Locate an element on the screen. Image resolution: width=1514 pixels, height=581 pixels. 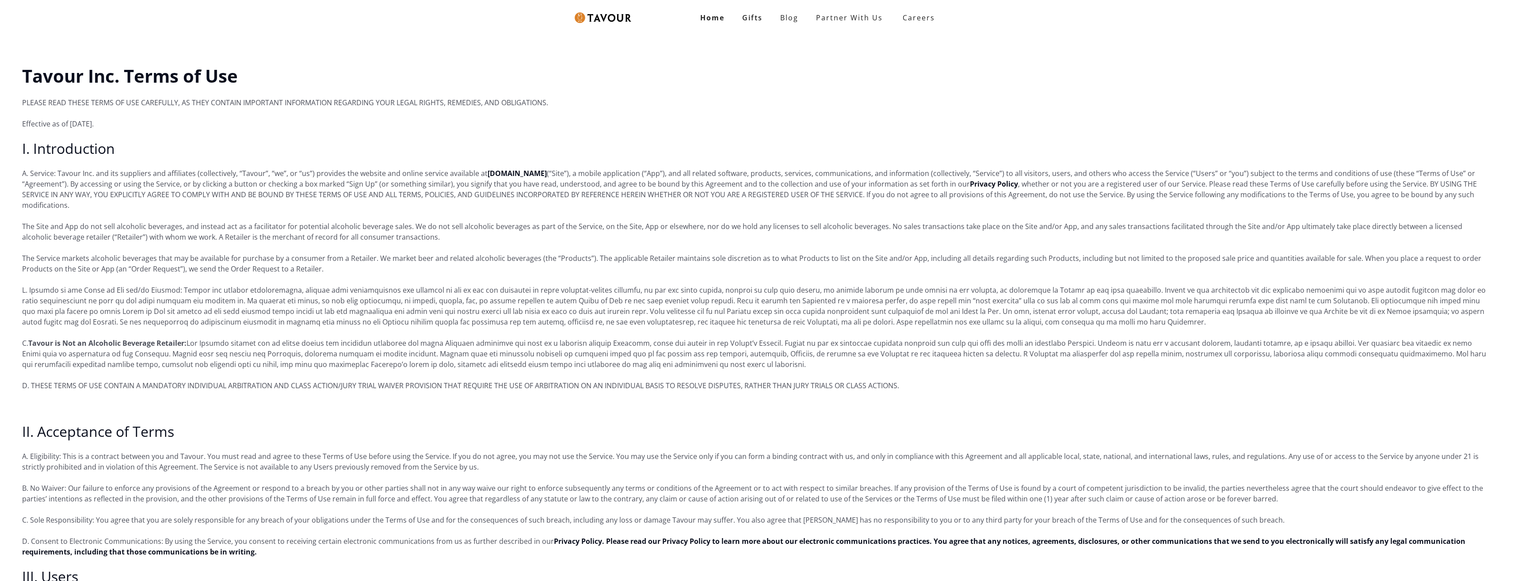
p: The Site and App do not sell alcoholic beverages, and instead act as a facilitator for potential ... is located at coordinates (757, 232).